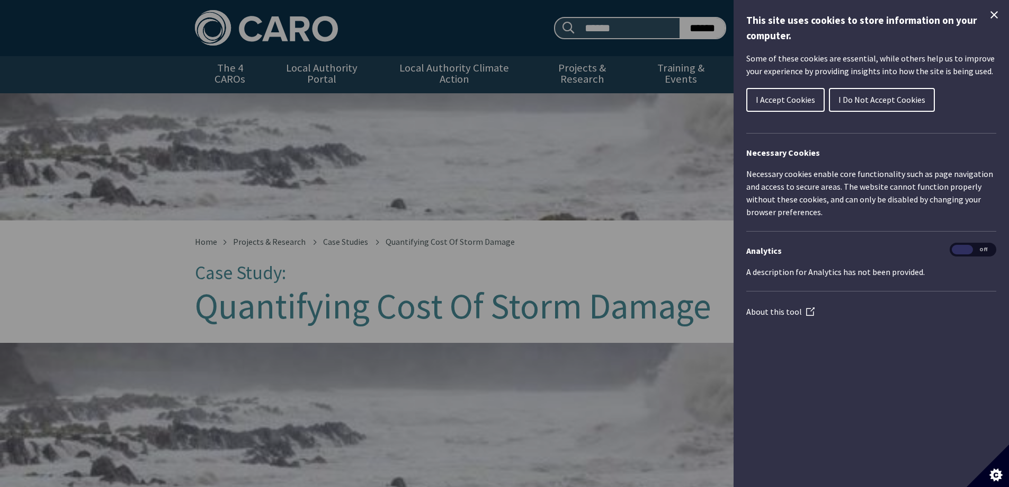 This screenshot has width=1009, height=487. What do you see at coordinates (786, 100) in the screenshot?
I see `span: I Accept Cookies` at bounding box center [786, 100].